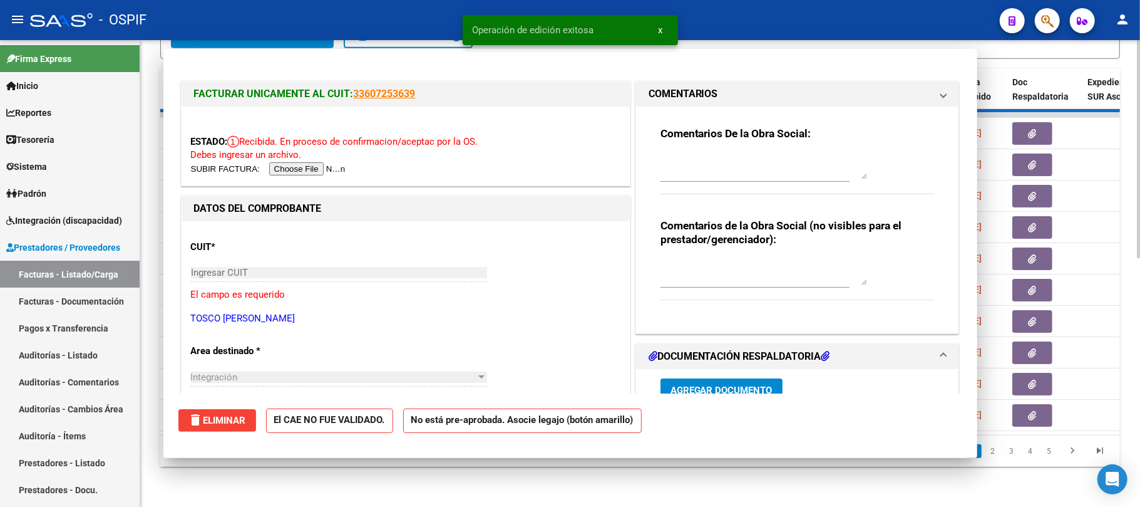 The image size is (1140, 507). What do you see at coordinates (736, 133) in the screenshot?
I see `strong: Comentarios De la Obra Social:` at bounding box center [736, 133].